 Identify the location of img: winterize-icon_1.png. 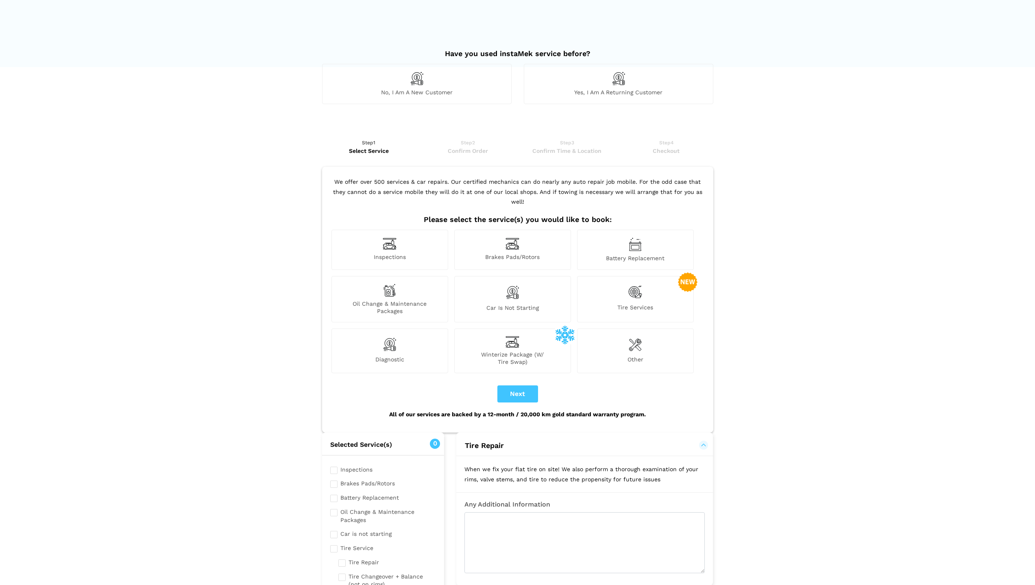
(565, 335).